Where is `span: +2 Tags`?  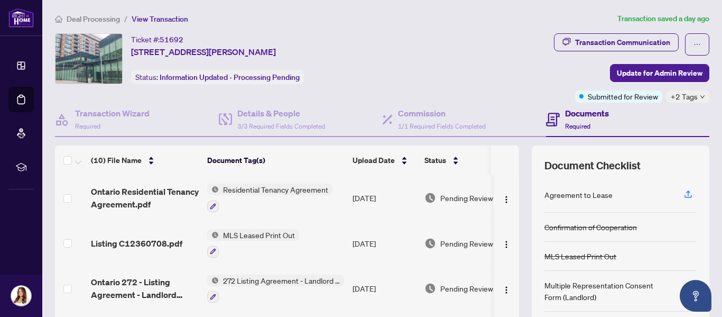 span: +2 Tags is located at coordinates (684, 96).